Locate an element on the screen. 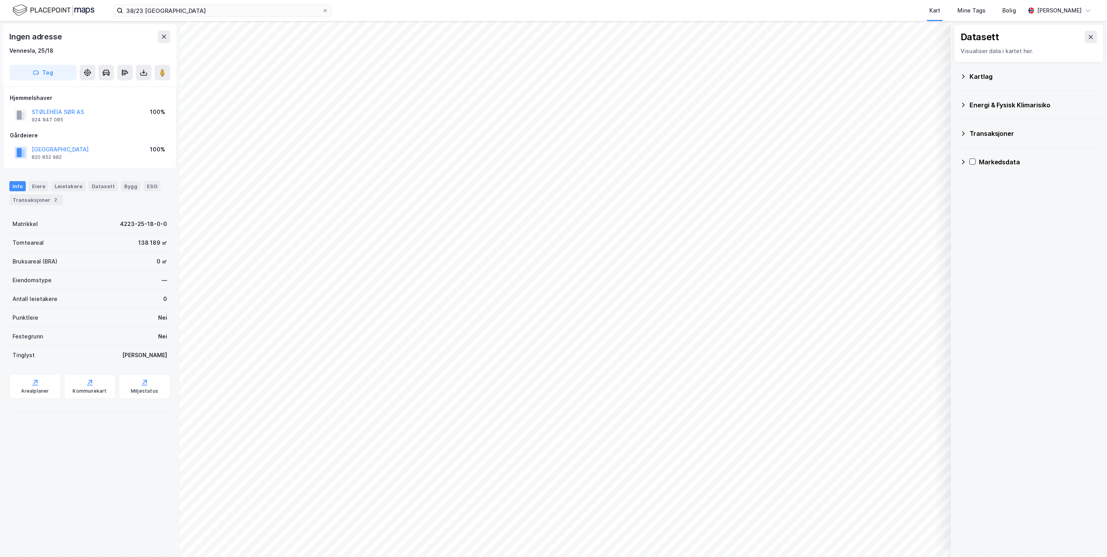  div: Eiere is located at coordinates (39, 186).